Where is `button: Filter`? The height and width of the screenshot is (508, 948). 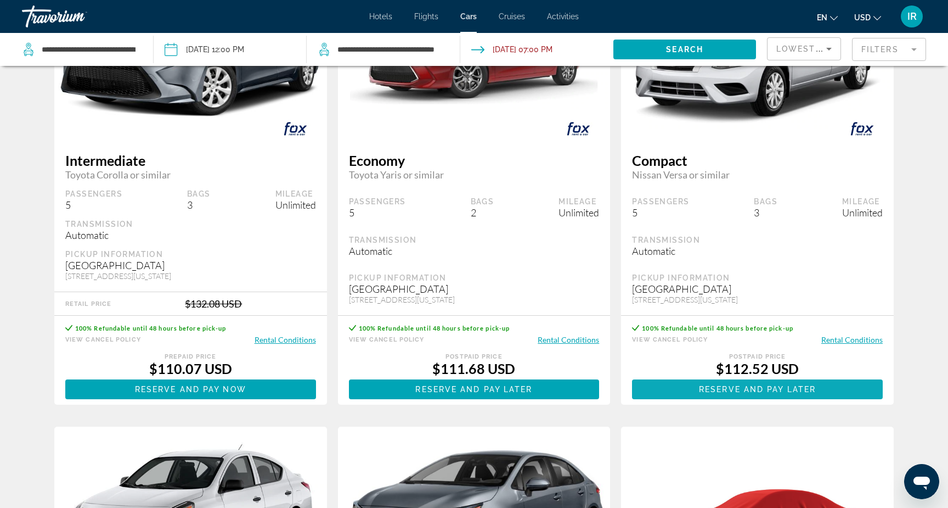
button: Filter is located at coordinates (889, 49).